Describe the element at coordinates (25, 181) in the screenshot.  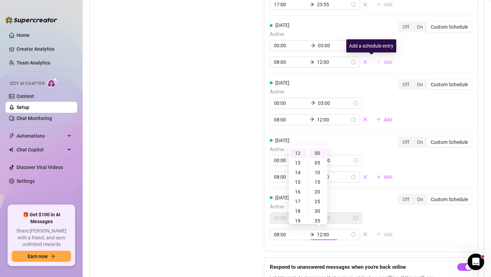
I see `a: Settings` at that location.